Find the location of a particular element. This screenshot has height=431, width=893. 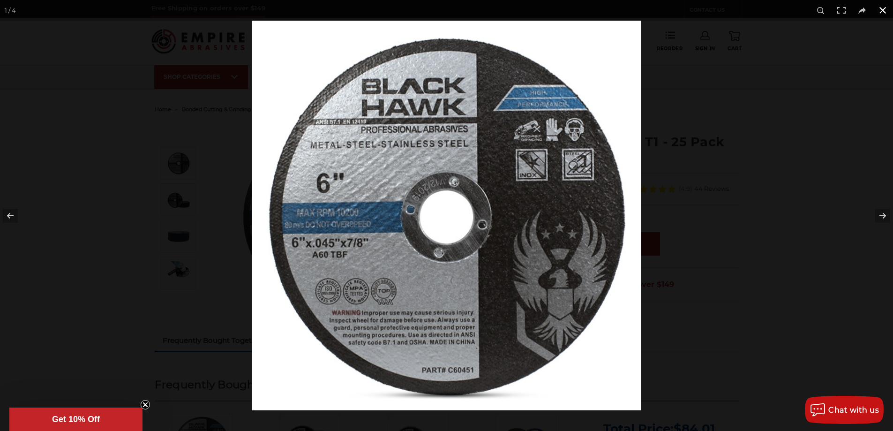

div: Get 10% OffClose teaser is located at coordinates (76, 419).